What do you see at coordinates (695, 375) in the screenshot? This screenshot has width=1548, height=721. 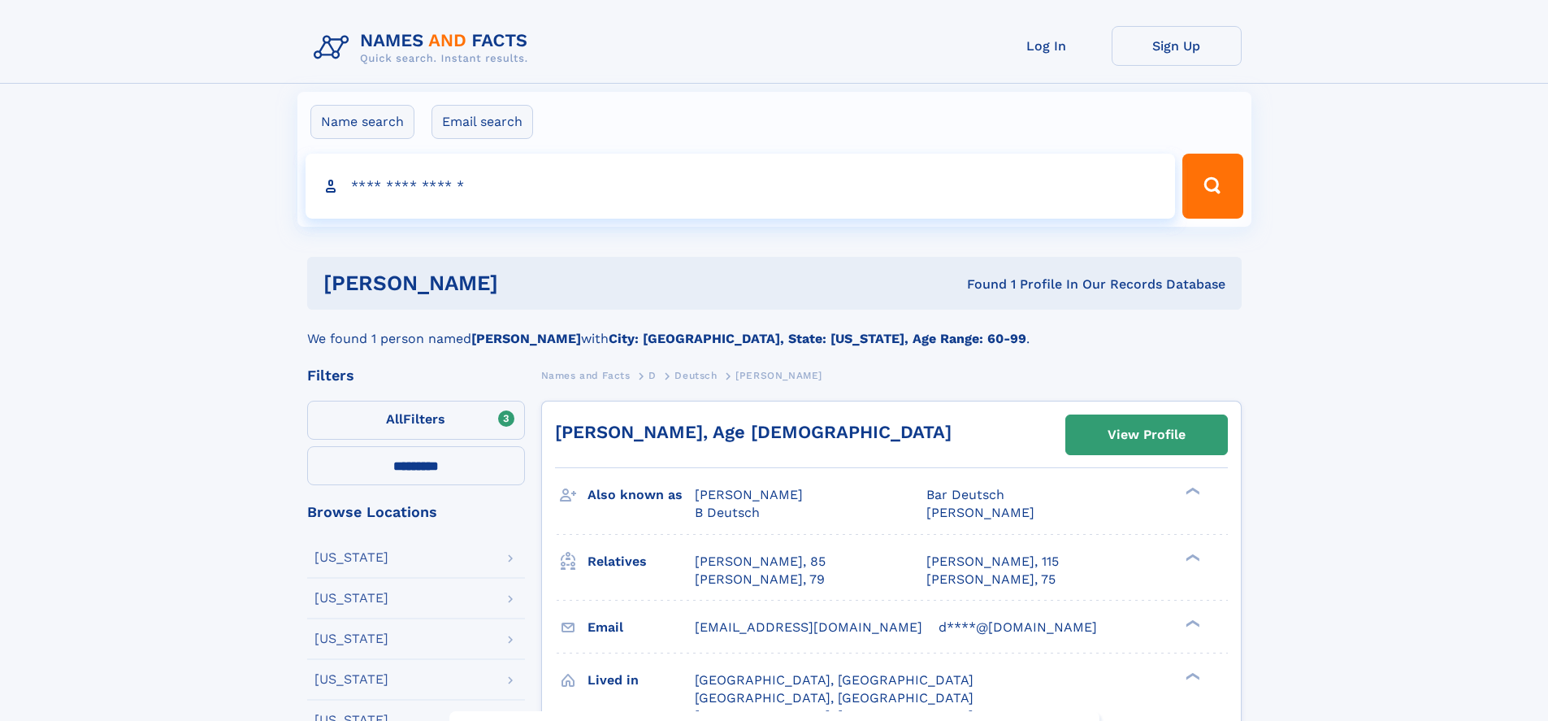 I see `a: Deutsch` at bounding box center [695, 375].